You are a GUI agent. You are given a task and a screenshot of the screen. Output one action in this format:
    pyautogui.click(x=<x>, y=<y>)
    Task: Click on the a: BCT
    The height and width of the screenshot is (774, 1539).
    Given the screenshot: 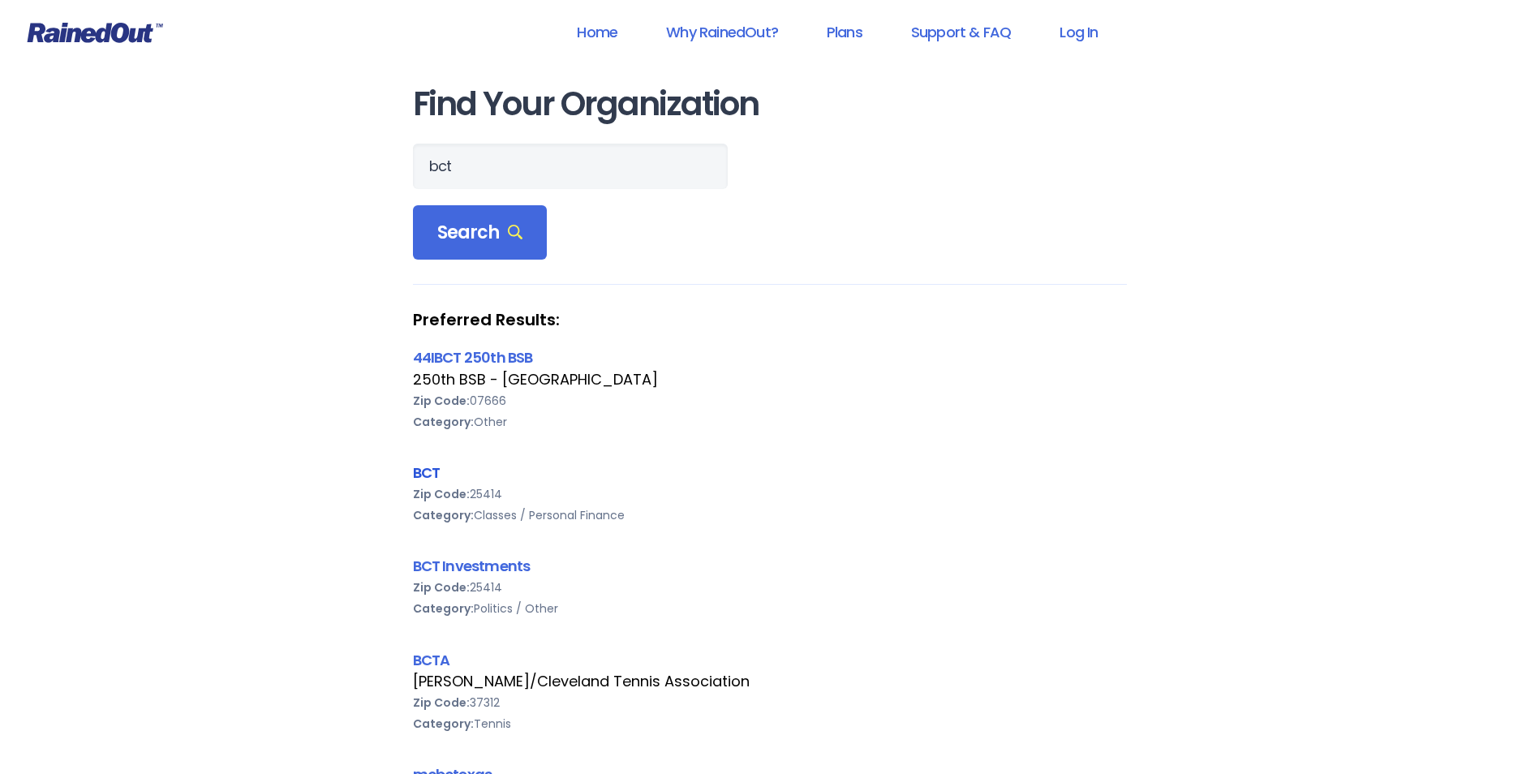 What is the action you would take?
    pyautogui.click(x=427, y=472)
    